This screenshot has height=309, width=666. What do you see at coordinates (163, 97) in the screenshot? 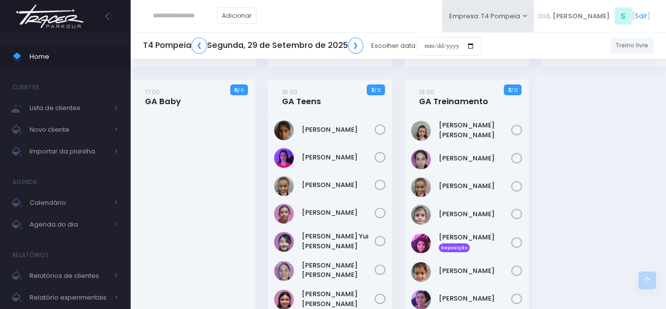
I see `a: 17:00GA Baby` at bounding box center [163, 97].